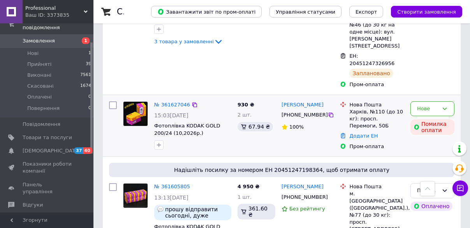  I want to click on span: Нові, so click(33, 53).